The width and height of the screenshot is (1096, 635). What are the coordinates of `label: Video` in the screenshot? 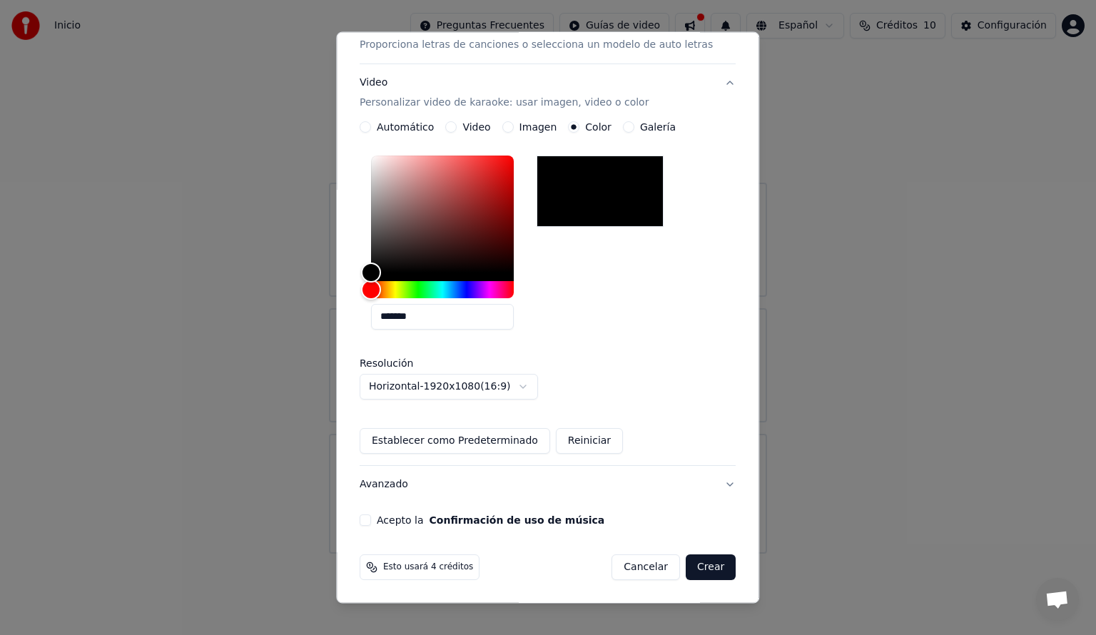 It's located at (476, 127).